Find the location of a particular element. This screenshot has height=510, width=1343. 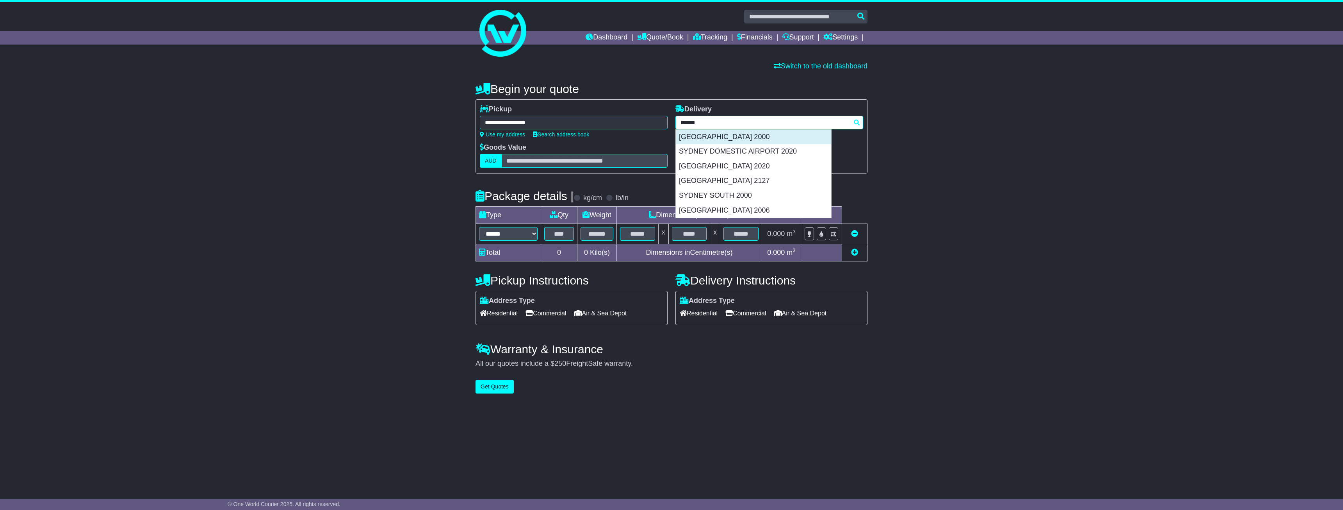

td: Dimensions (L x W x H) is located at coordinates (689, 215).